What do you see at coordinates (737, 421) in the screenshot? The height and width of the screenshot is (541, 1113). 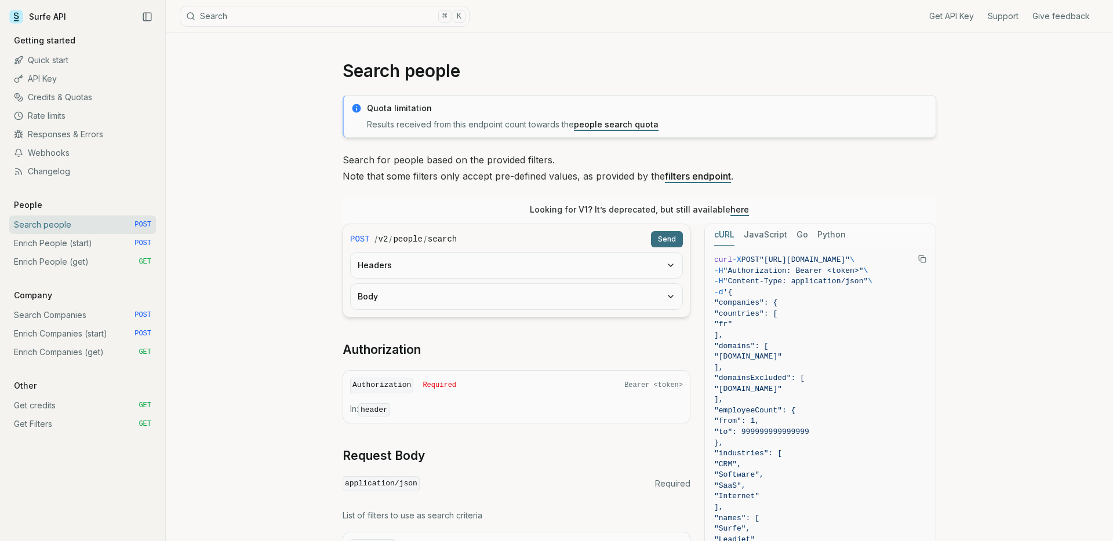 I see `span: "from": 1,` at bounding box center [737, 421].